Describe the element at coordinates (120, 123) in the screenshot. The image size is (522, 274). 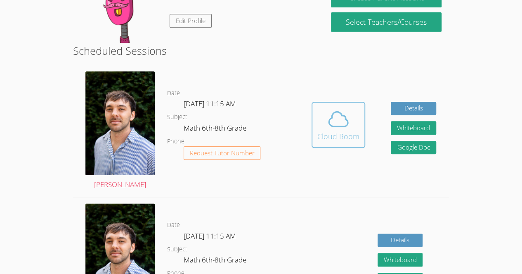
I see `img: profile.jpg` at that location.